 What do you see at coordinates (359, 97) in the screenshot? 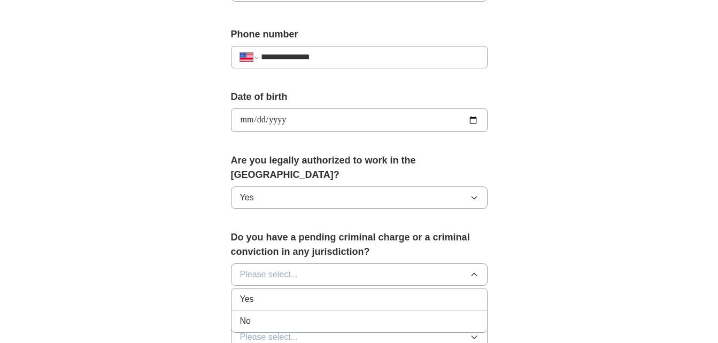
I see `label: Date of birth` at bounding box center [359, 97].